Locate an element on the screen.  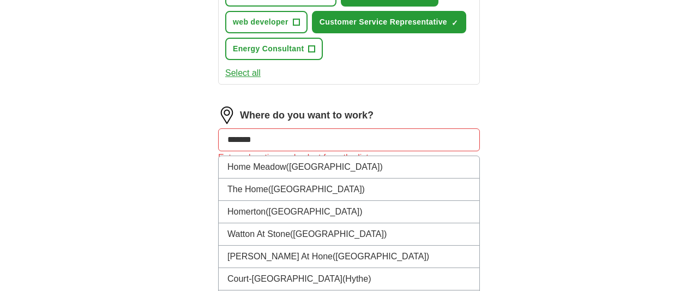
li: Homerton is located at coordinates (349, 212).